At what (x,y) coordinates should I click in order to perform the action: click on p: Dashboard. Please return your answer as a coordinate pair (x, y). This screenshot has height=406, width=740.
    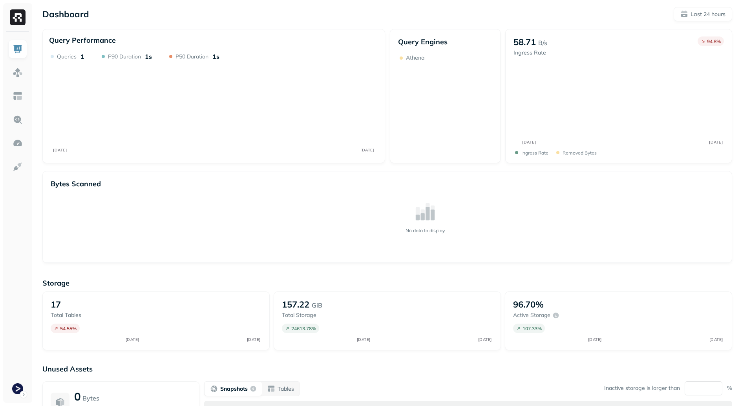
    Looking at the image, I should click on (66, 14).